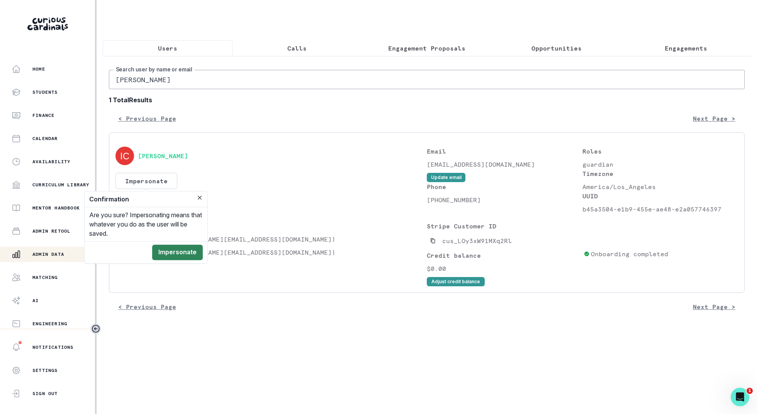 The image size is (757, 414). What do you see at coordinates (168, 48) in the screenshot?
I see `p: Users` at bounding box center [168, 48].